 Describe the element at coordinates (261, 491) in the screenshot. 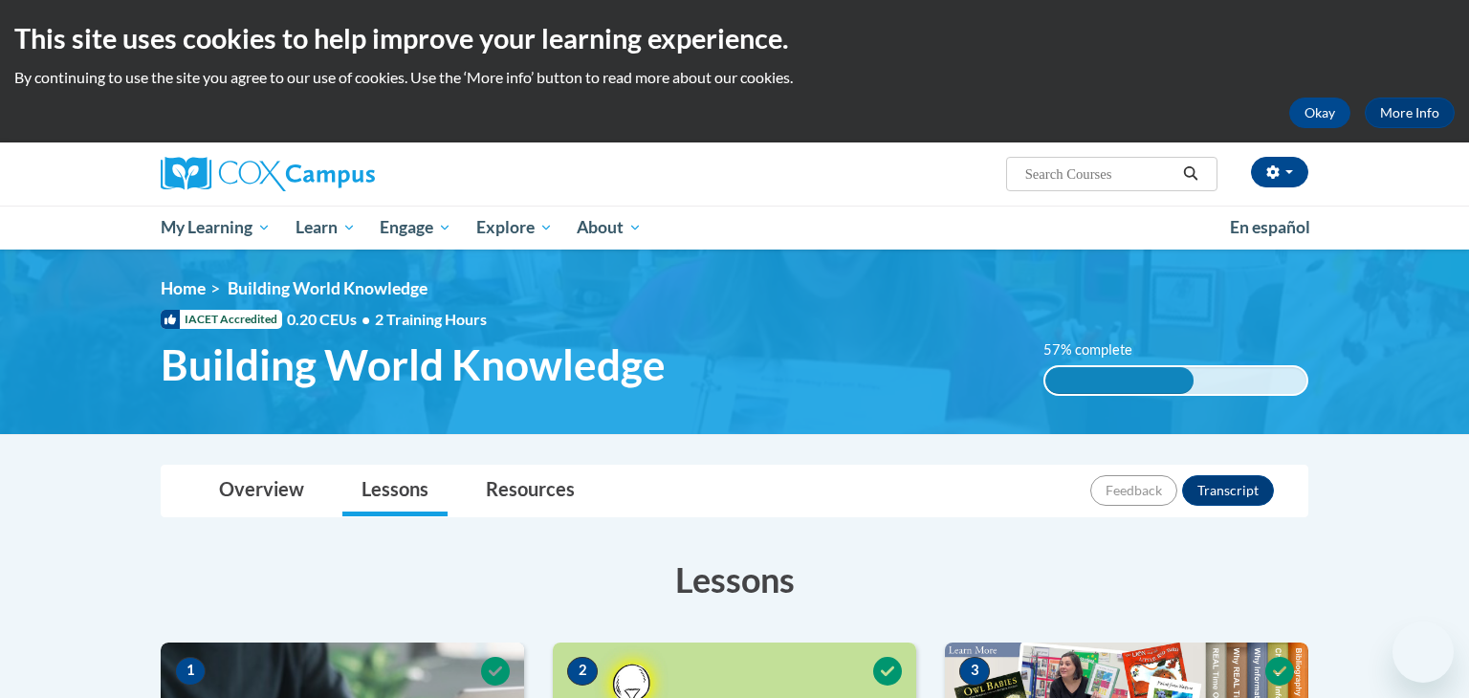

I see `a: Overview` at that location.